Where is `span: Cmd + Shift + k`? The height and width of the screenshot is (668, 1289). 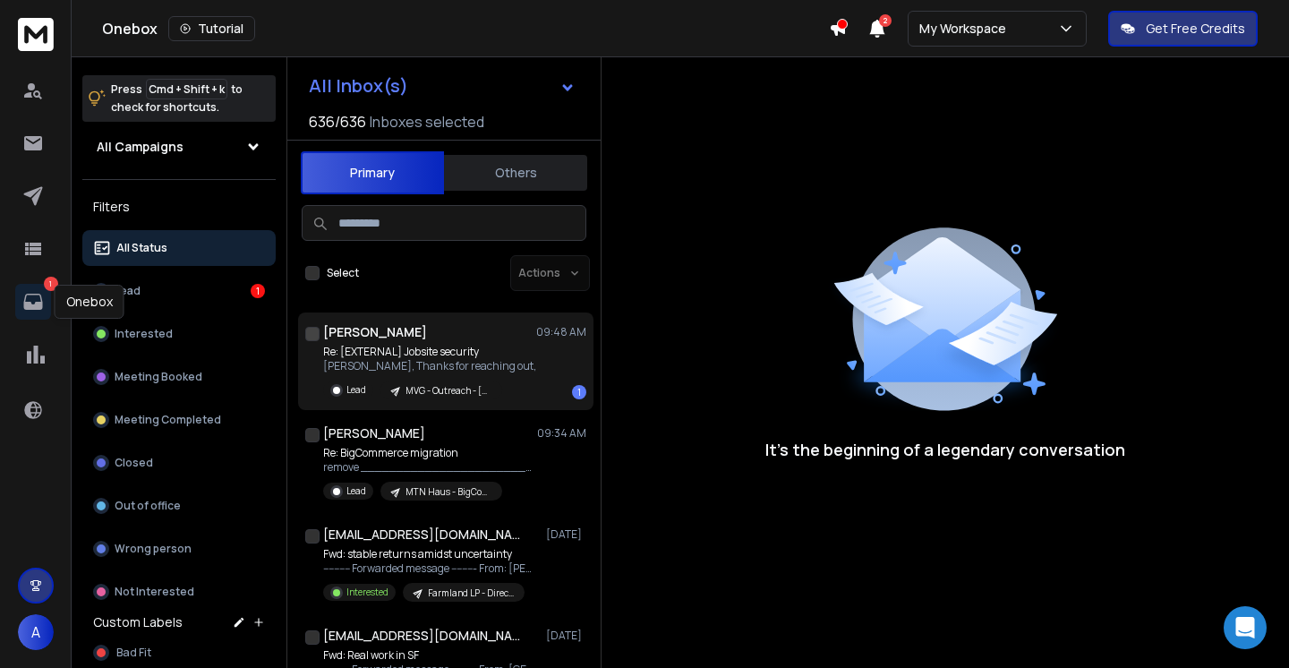
span: Cmd + Shift + k is located at coordinates (186, 89).